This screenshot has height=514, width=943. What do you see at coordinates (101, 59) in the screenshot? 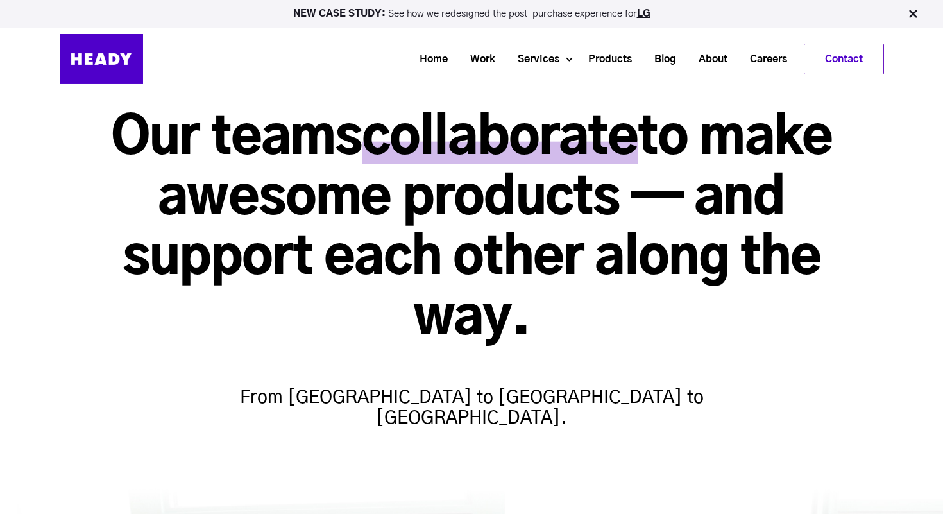
I see `img: Heady_Logo_Web-01 (1)` at bounding box center [101, 59].